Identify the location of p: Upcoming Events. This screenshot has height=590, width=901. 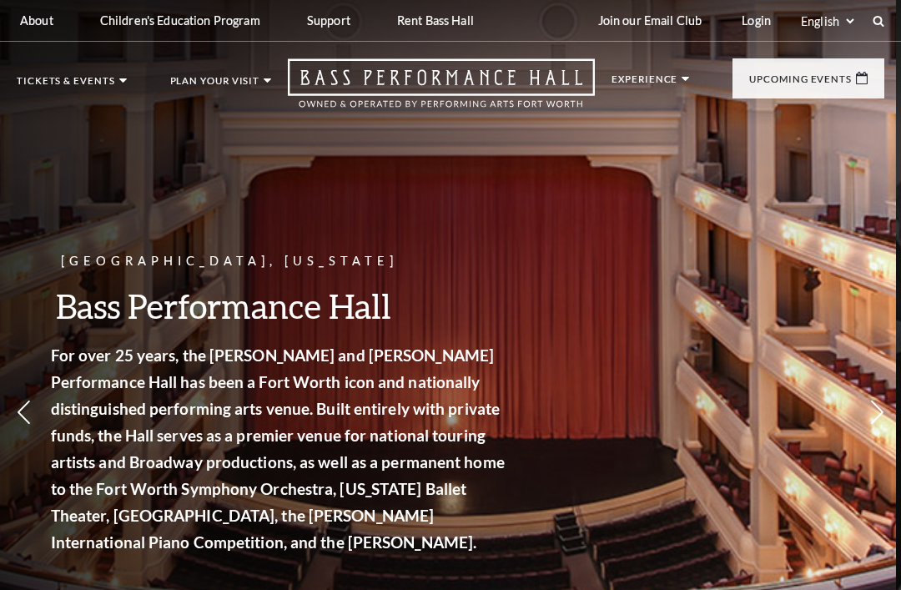
(800, 83).